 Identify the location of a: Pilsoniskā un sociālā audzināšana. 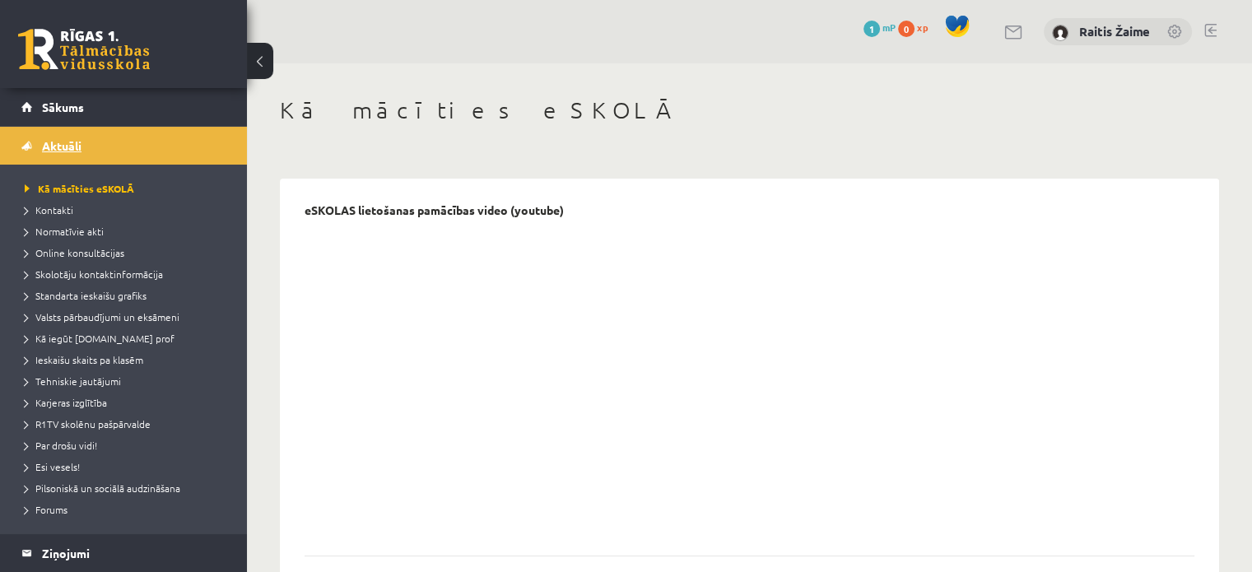
(128, 488).